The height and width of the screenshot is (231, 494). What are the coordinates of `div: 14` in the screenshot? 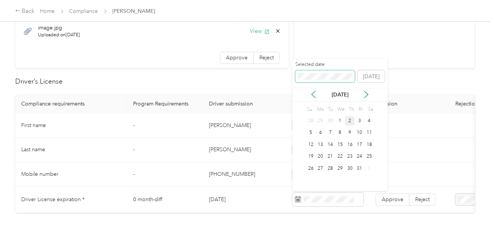 It's located at (330, 145).